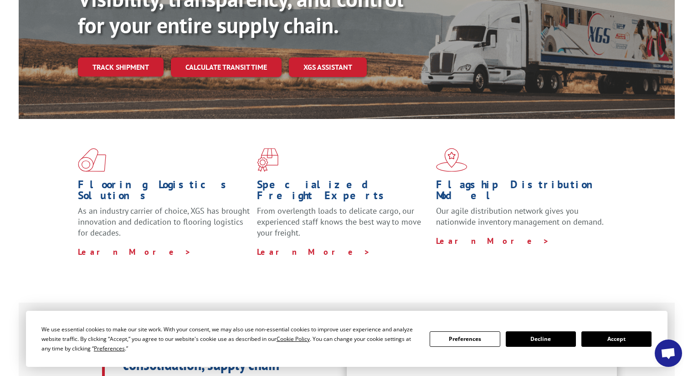 Image resolution: width=693 pixels, height=376 pixels. I want to click on div: We use essential cookies to make our site work. With your consent, we may also use non-essential ..., so click(230, 339).